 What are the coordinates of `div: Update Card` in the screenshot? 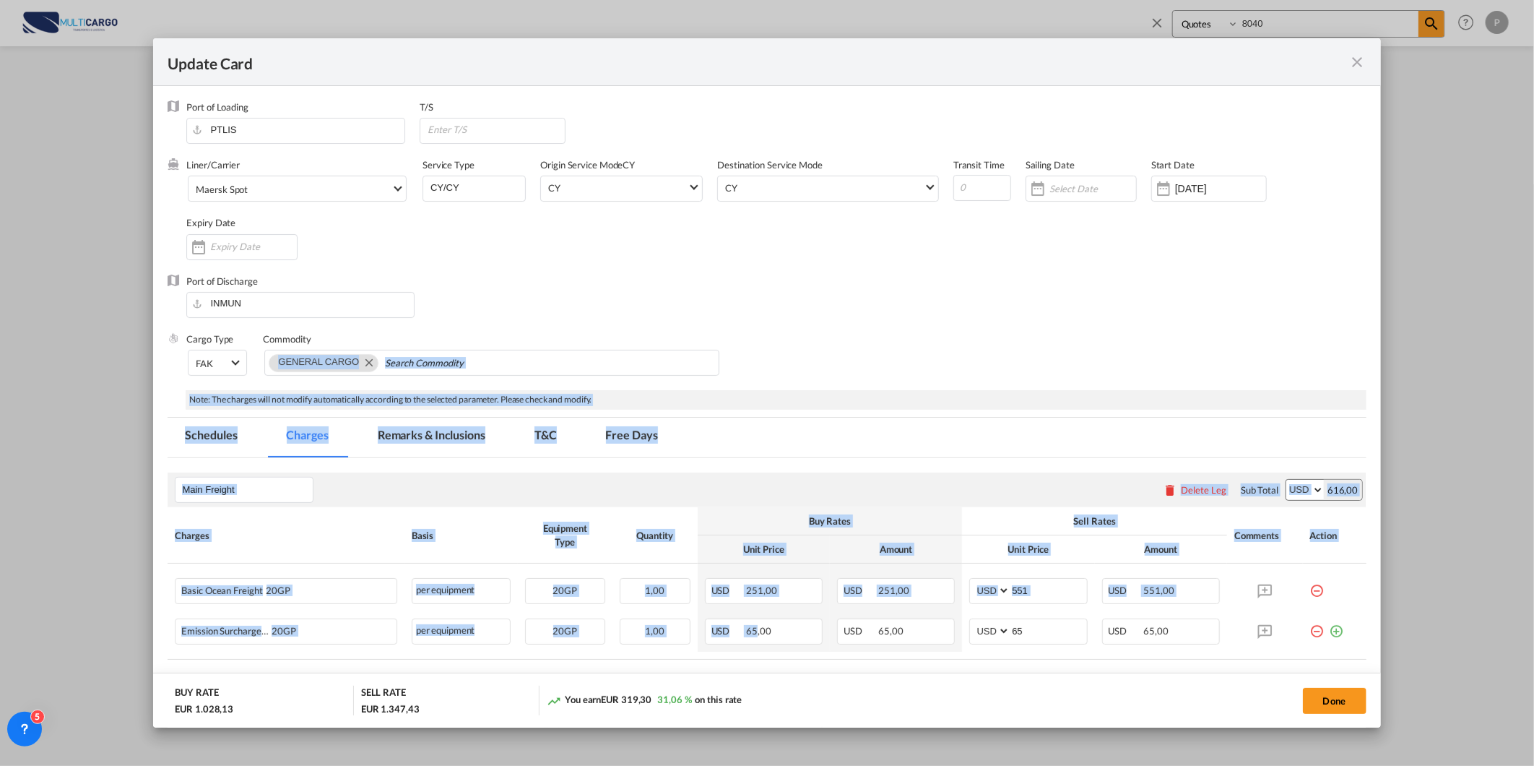 It's located at (758, 61).